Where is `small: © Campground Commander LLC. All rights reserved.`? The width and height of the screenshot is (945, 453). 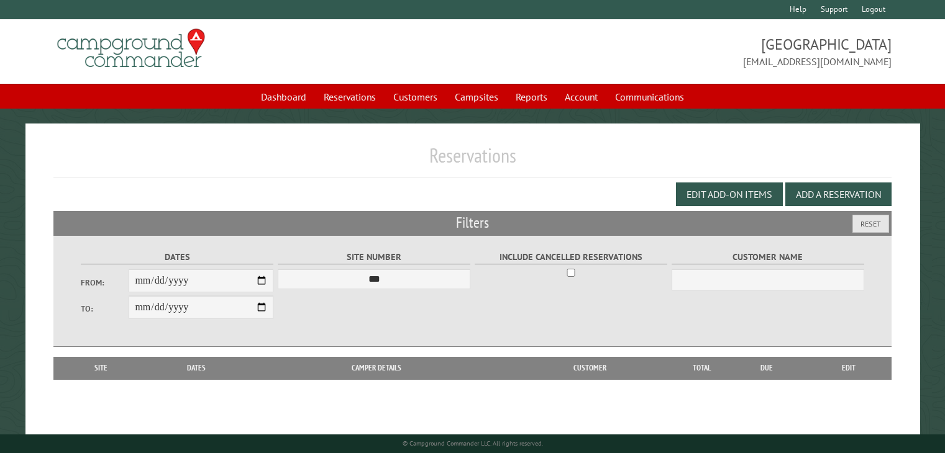 small: © Campground Commander LLC. All rights reserved. is located at coordinates (473, 444).